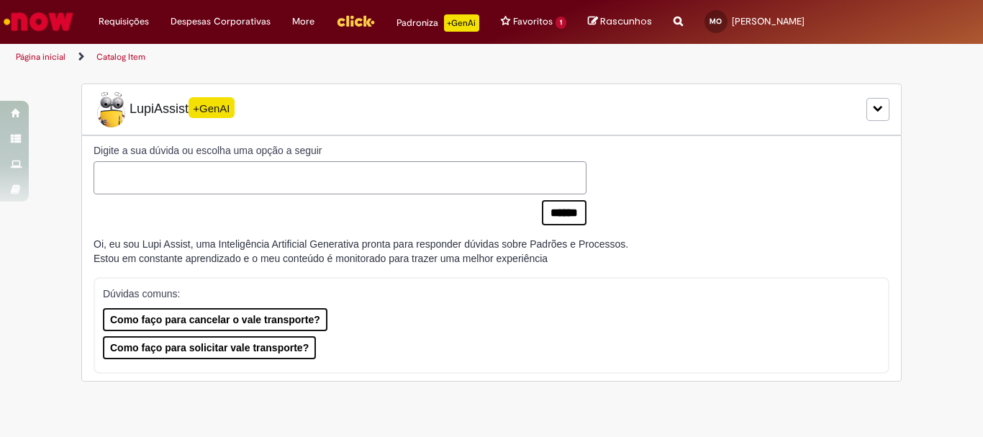 This screenshot has width=983, height=437. Describe the element at coordinates (303, 22) in the screenshot. I see `span: More` at that location.